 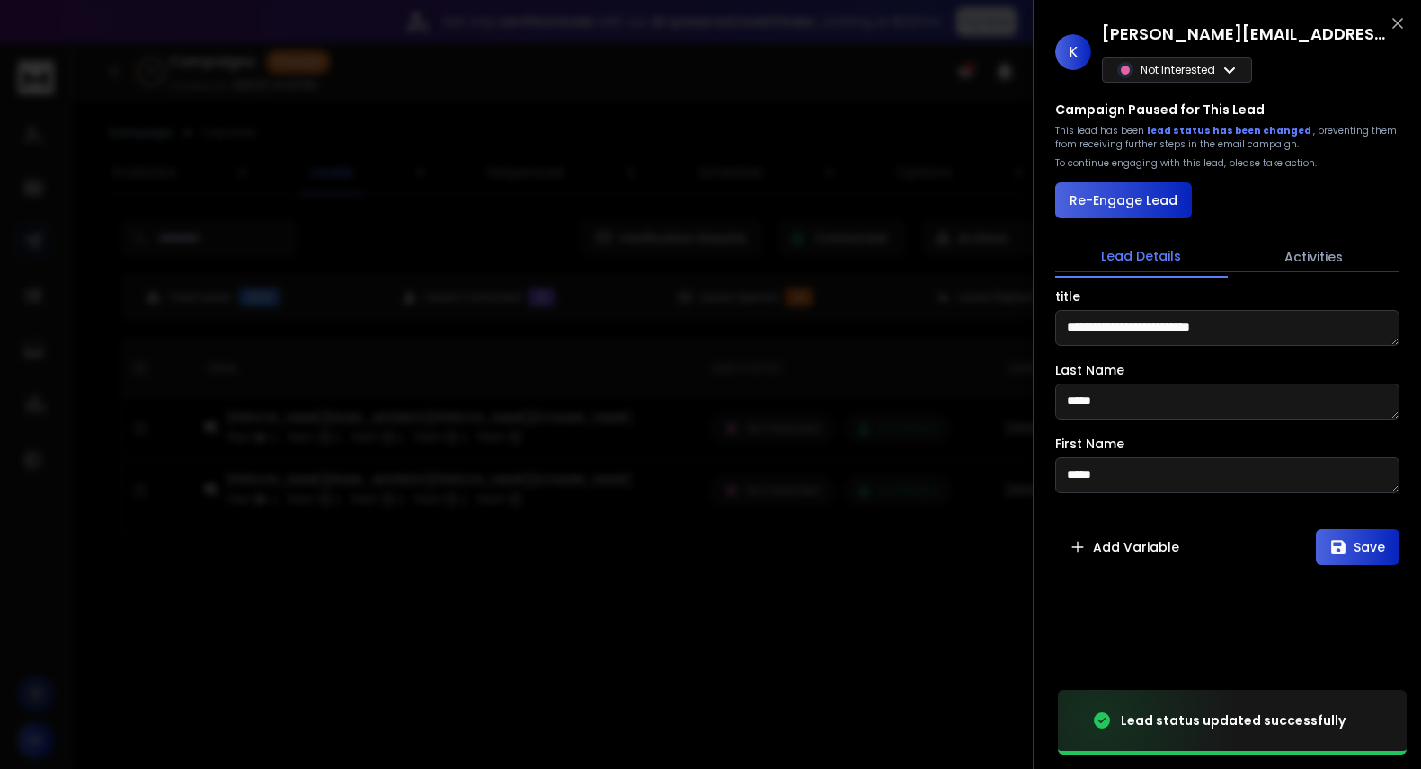 What do you see at coordinates (1124, 200) in the screenshot?
I see `button: Re-Engage Lead` at bounding box center [1124, 200].